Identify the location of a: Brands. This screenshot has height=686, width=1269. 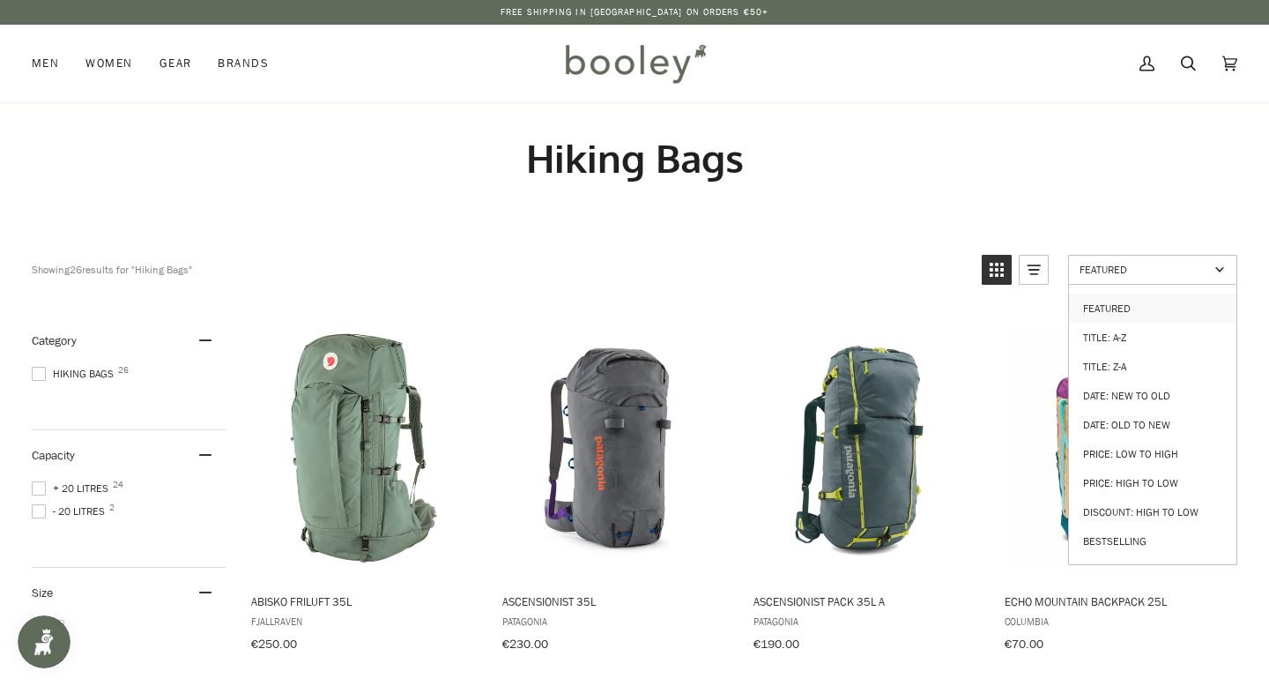
(243, 63).